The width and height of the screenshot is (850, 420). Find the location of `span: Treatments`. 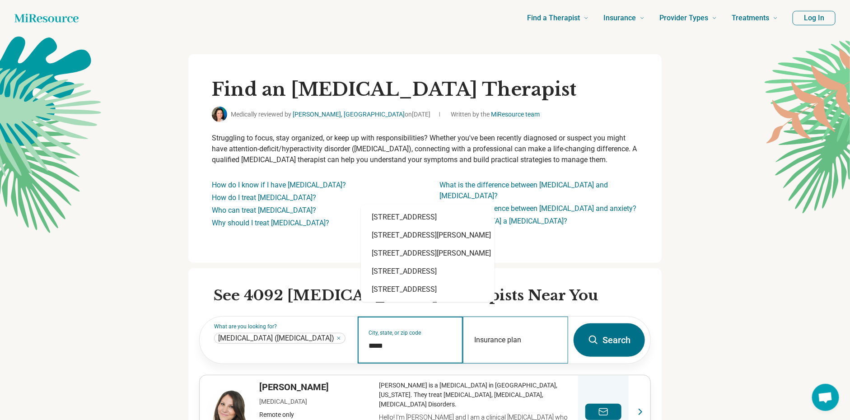

span: Treatments is located at coordinates (750, 18).